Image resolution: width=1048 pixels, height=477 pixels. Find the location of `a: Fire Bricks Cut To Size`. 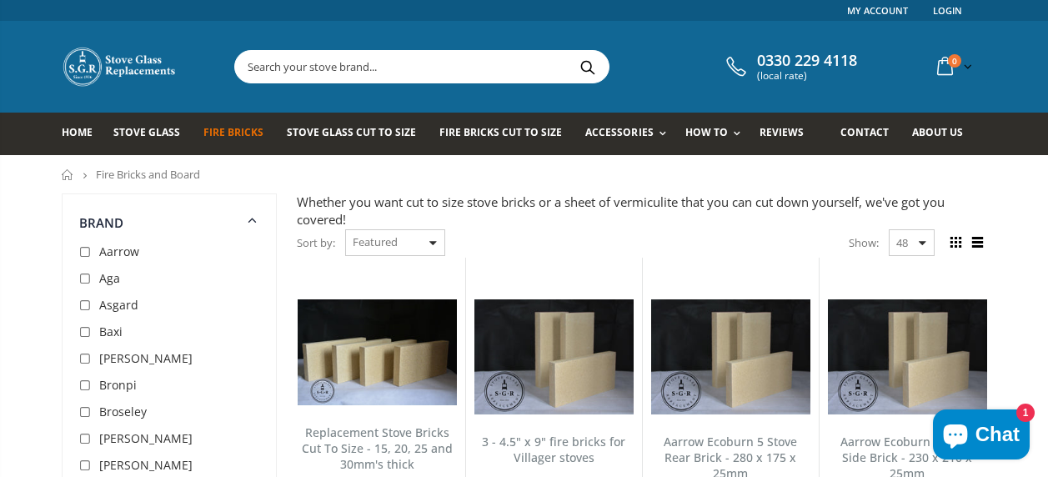

a: Fire Bricks Cut To Size is located at coordinates (507, 133).